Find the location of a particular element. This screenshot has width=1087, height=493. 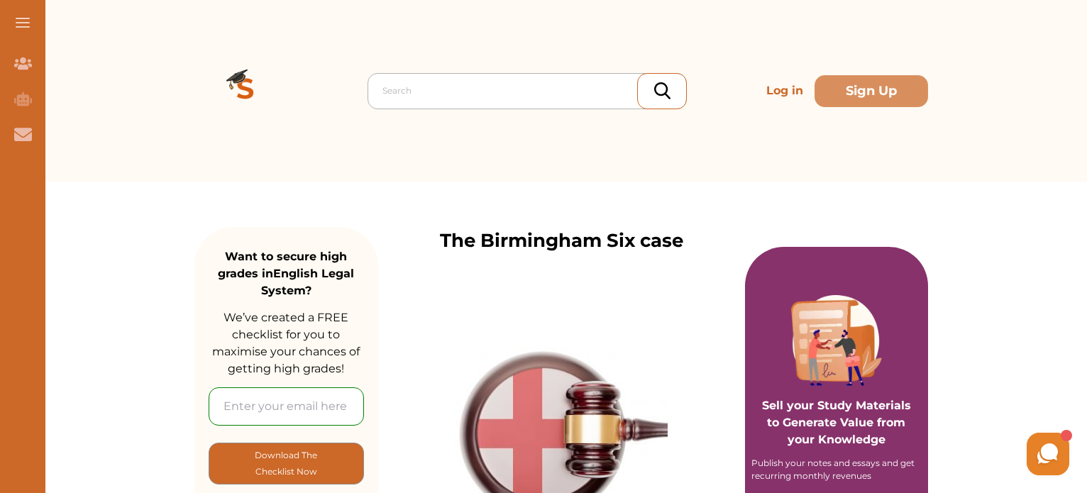

input: Enter your email here is located at coordinates (286, 407).